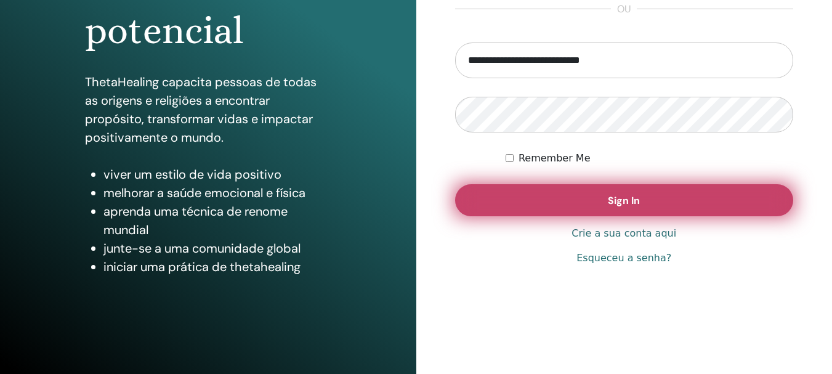  What do you see at coordinates (625, 200) in the screenshot?
I see `button: Sign In` at bounding box center [625, 200].